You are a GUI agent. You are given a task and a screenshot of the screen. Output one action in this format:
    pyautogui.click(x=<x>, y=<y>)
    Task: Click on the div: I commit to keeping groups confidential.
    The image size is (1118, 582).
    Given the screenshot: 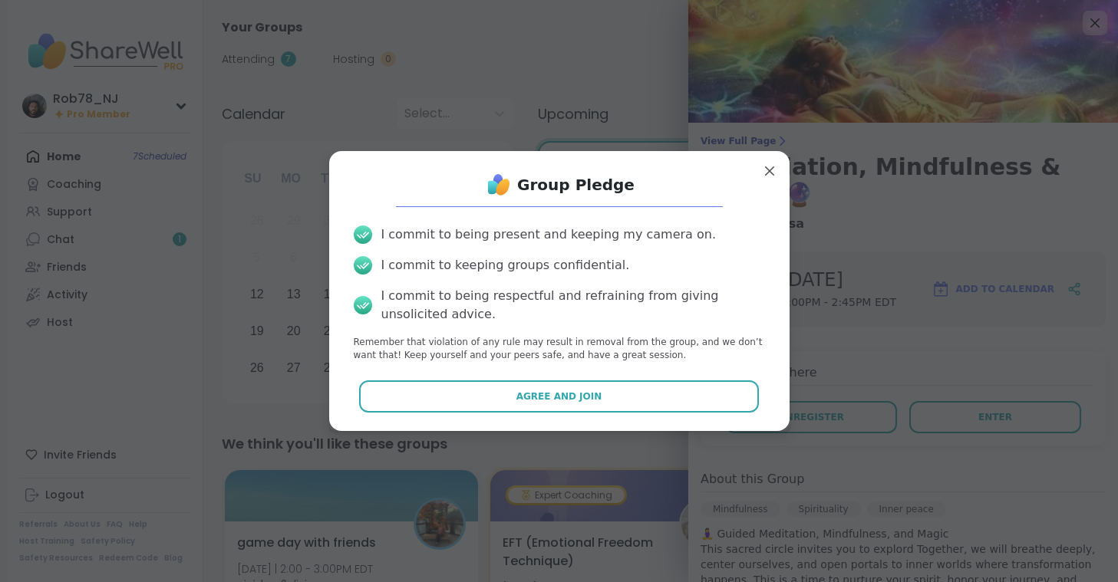 What is the action you would take?
    pyautogui.click(x=506, y=265)
    